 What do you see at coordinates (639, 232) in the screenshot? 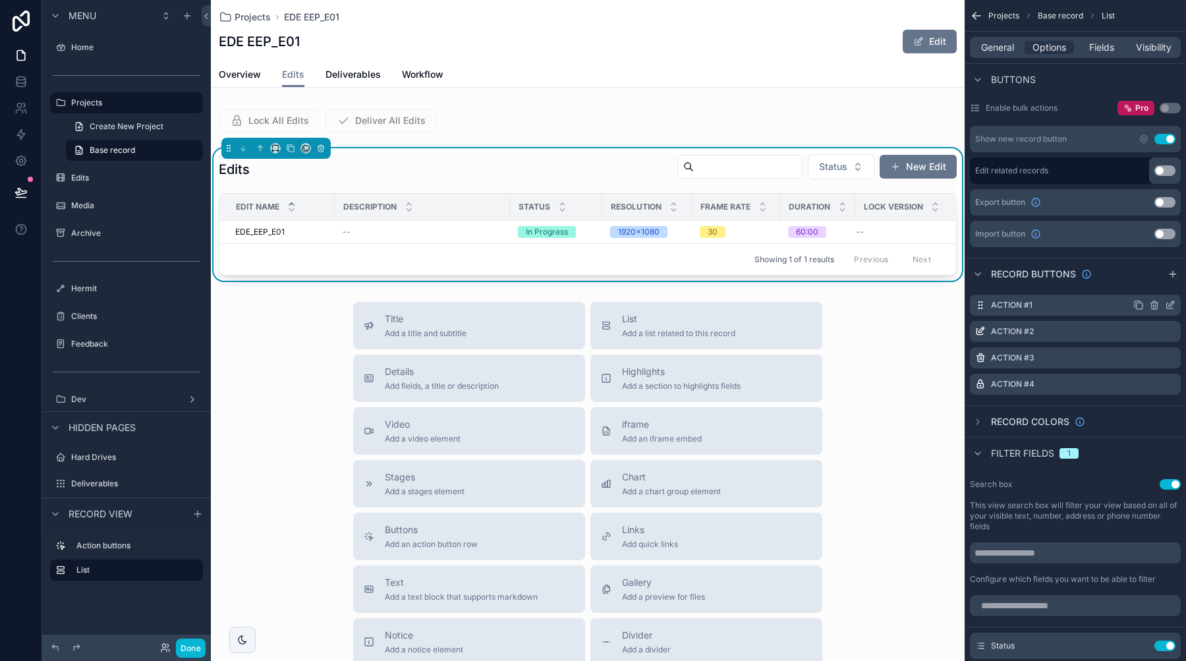
I see `div: 1920x1080` at bounding box center [639, 232].